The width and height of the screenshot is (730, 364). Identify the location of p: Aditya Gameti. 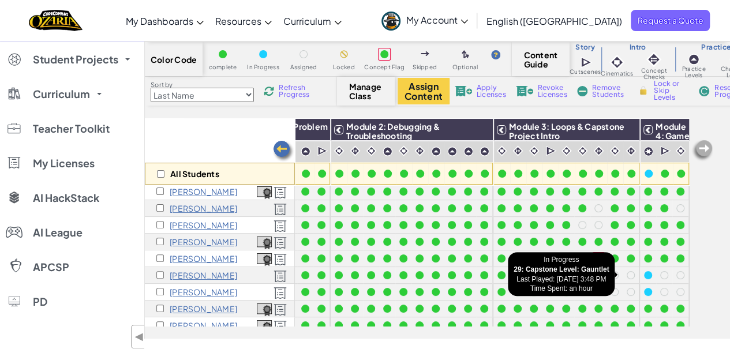
(203, 192).